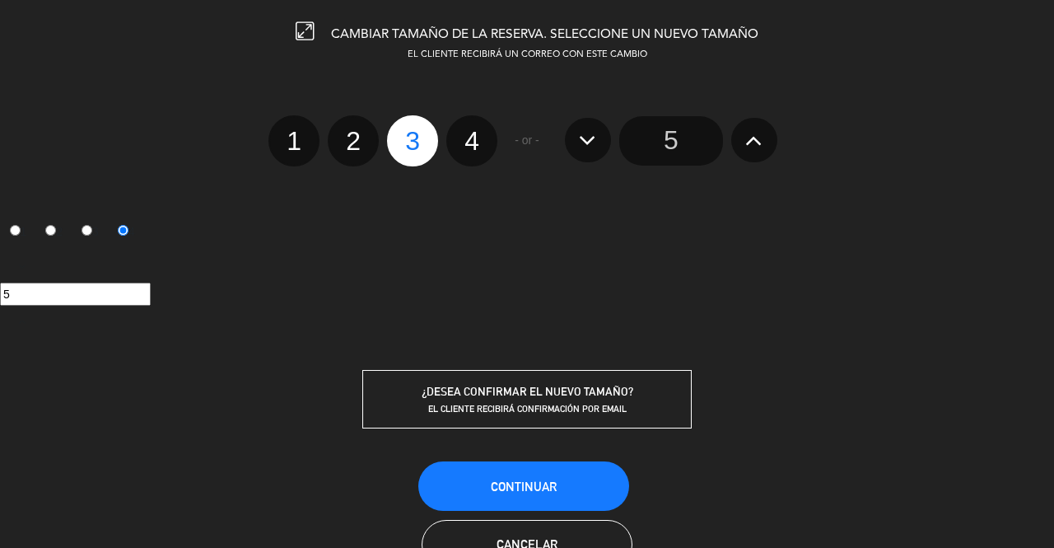 The height and width of the screenshot is (548, 1054). I want to click on label: 1, so click(294, 141).